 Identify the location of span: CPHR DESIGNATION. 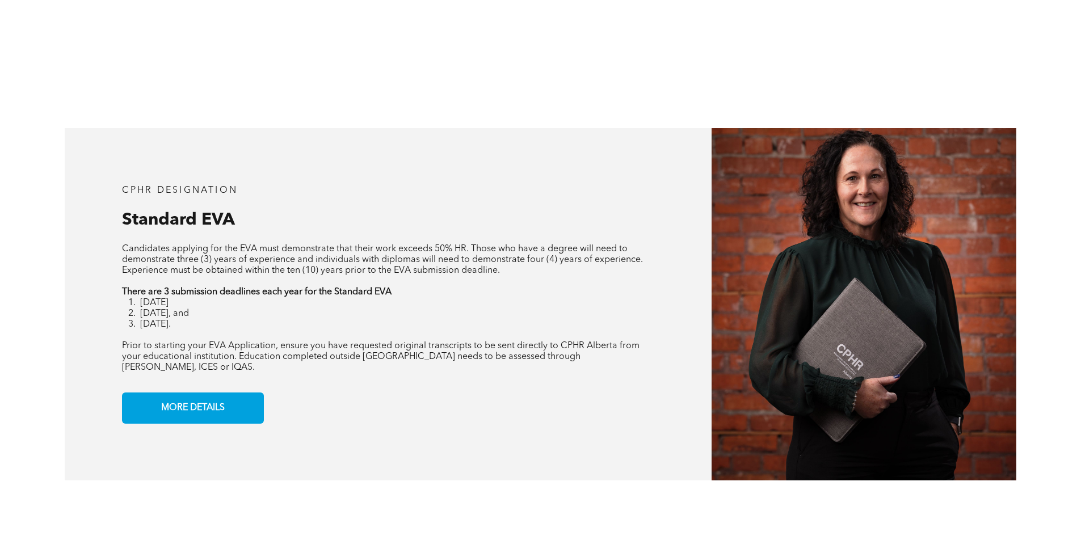
(180, 191).